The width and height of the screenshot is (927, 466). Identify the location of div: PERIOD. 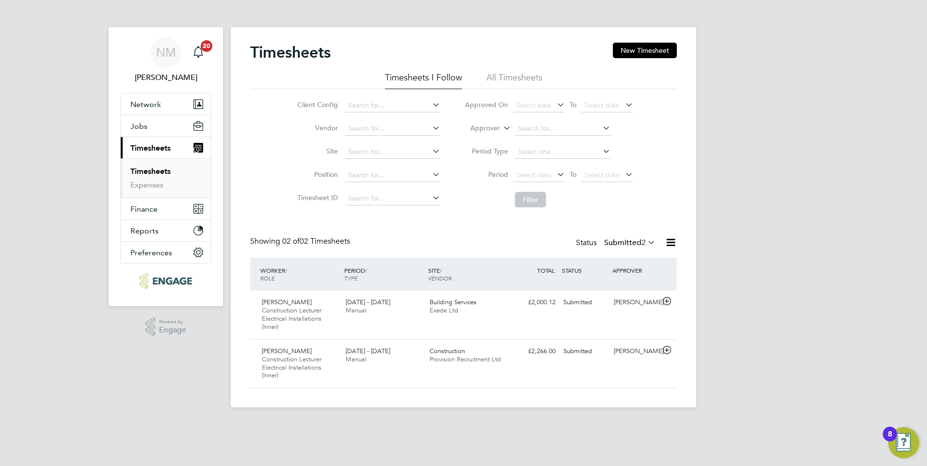
(384, 274).